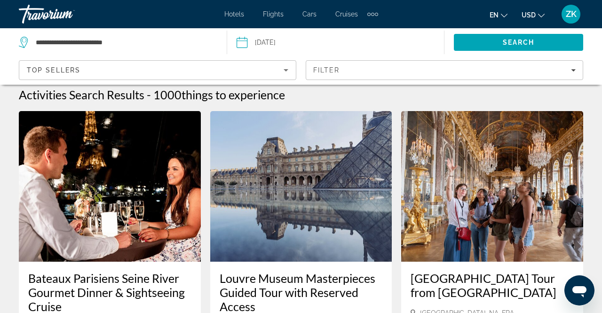 Image resolution: width=602 pixels, height=313 pixels. Describe the element at coordinates (372, 14) in the screenshot. I see `button: Extra navigation items` at that location.